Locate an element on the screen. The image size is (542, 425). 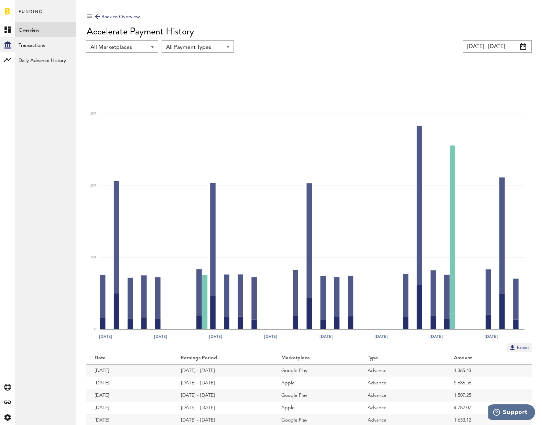
td: 5,686.56 is located at coordinates (489, 383).